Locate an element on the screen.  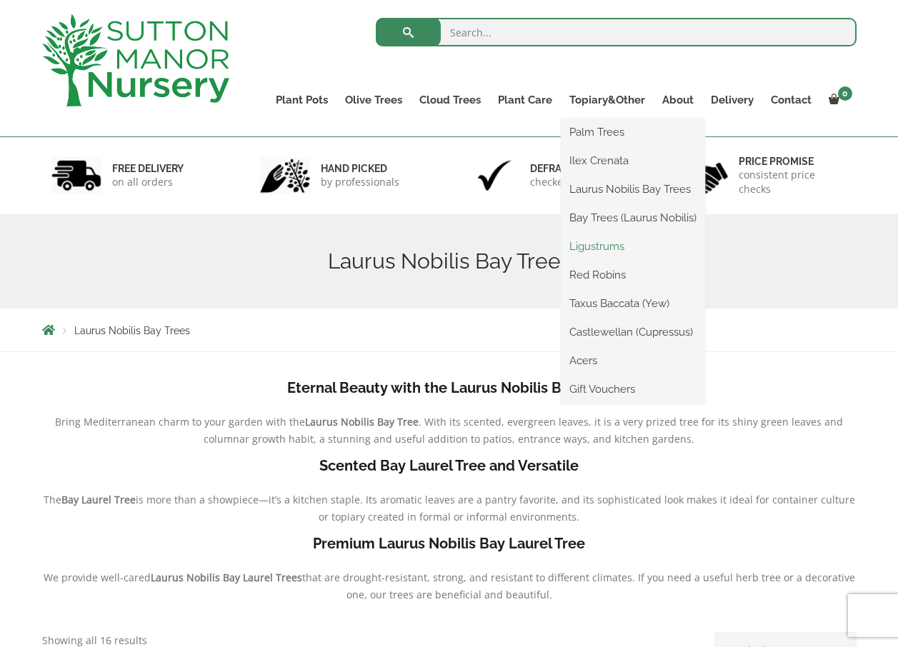
span: that are drought-resistant, strong, and resistant to different climates. If you need a useful her... is located at coordinates (578, 586).